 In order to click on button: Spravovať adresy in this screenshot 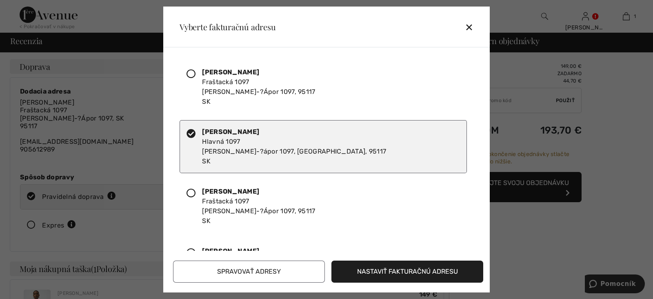, I will do `click(249, 271)`.